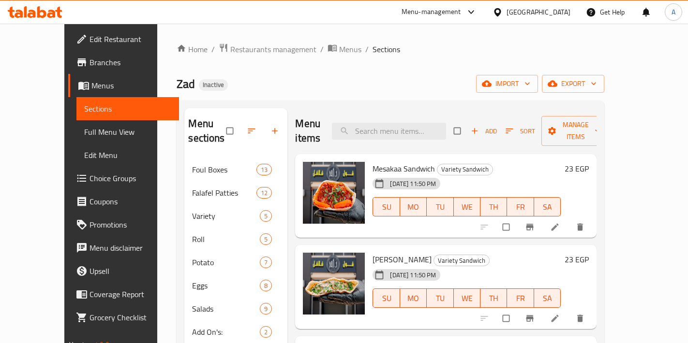  Describe the element at coordinates (573, 84) in the screenshot. I see `button: export` at that location.